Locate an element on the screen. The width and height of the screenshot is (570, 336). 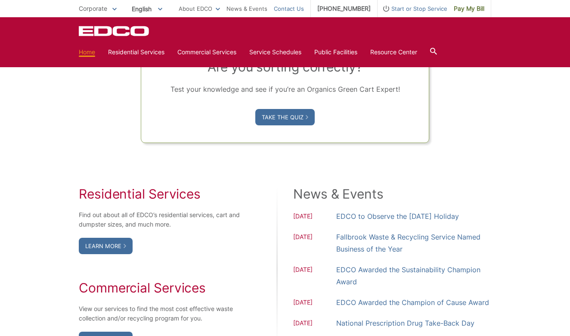
span: English is located at coordinates (147, 9).